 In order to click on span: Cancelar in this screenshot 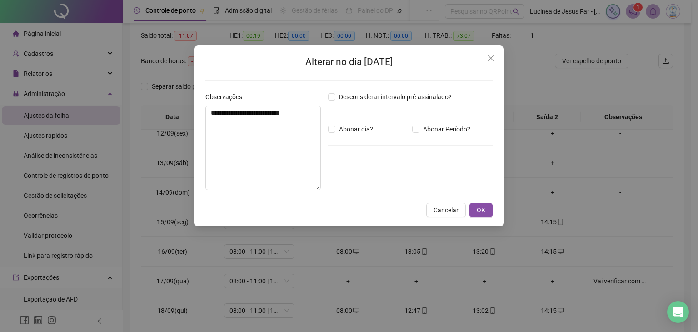, I will do `click(446, 210)`.